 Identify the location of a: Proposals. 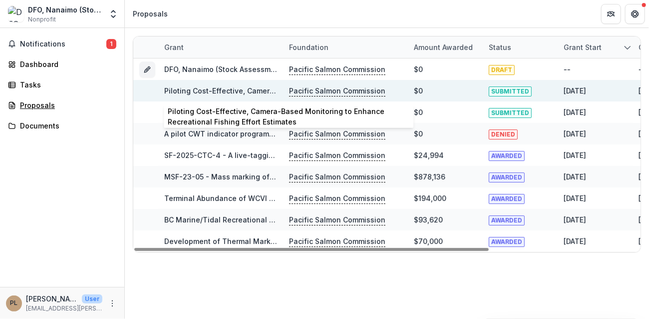
(62, 105).